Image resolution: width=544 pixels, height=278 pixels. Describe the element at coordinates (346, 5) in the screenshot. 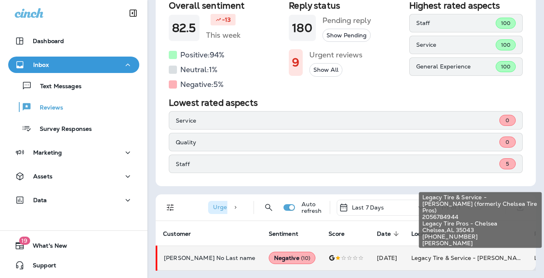

I see `h2: Reply status` at that location.